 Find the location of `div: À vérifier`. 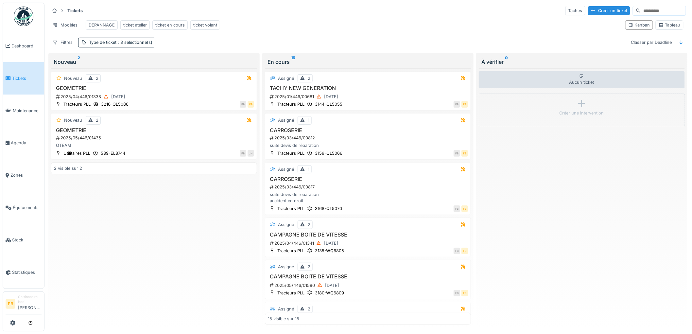

div: À vérifier is located at coordinates (582, 62).